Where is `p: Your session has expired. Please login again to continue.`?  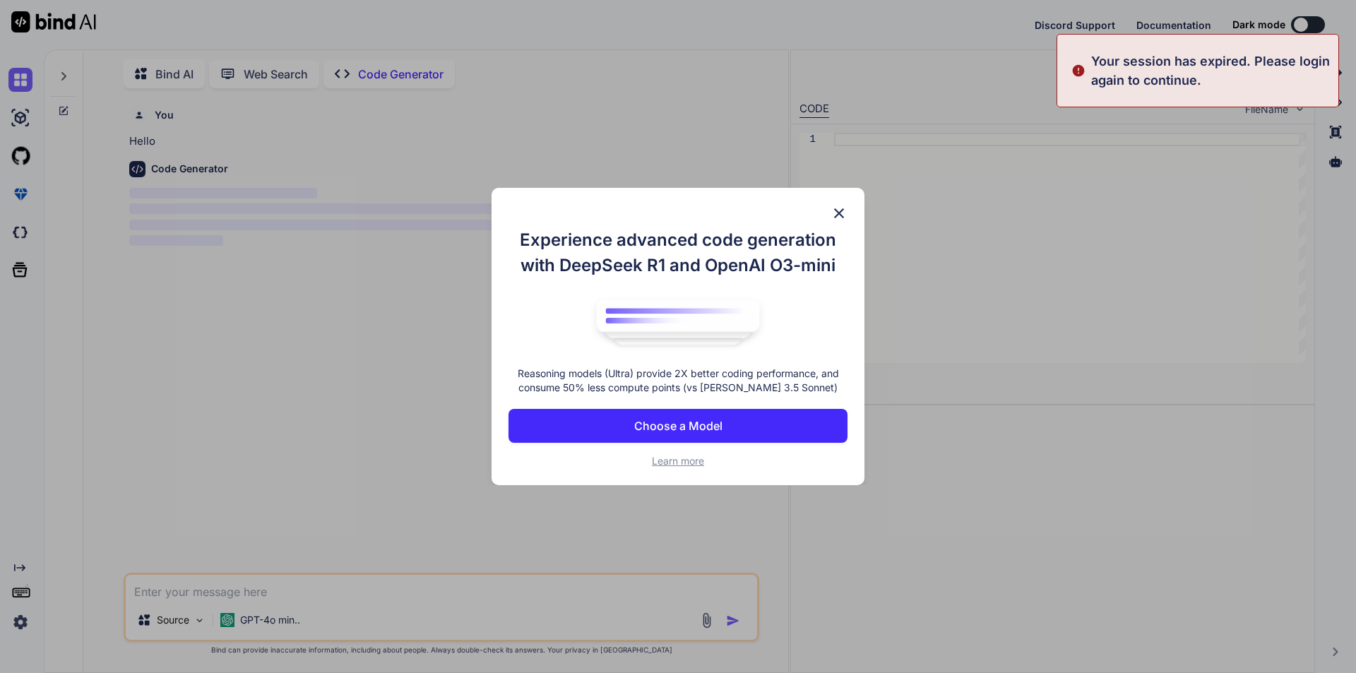
p: Your session has expired. Please login again to continue. is located at coordinates (1211, 71).